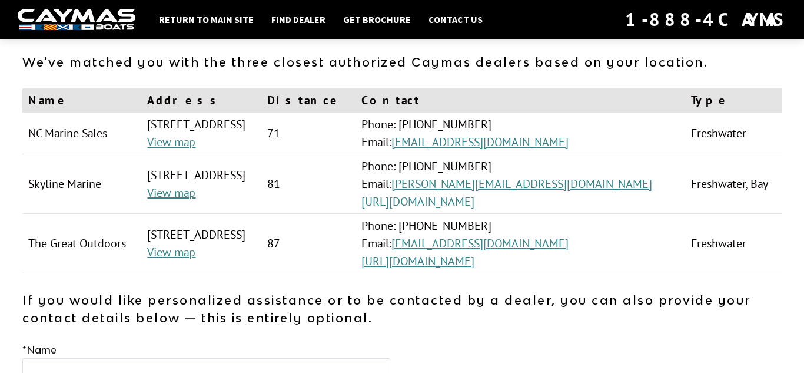 The height and width of the screenshot is (373, 804). I want to click on div: 1-888-4CAYMAS, so click(706, 19).